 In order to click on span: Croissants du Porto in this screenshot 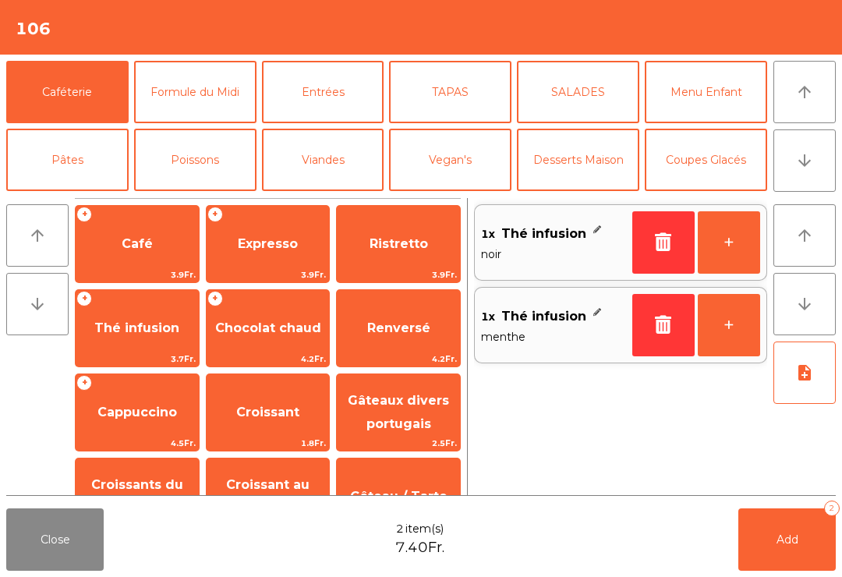, I will do `click(137, 496)`.